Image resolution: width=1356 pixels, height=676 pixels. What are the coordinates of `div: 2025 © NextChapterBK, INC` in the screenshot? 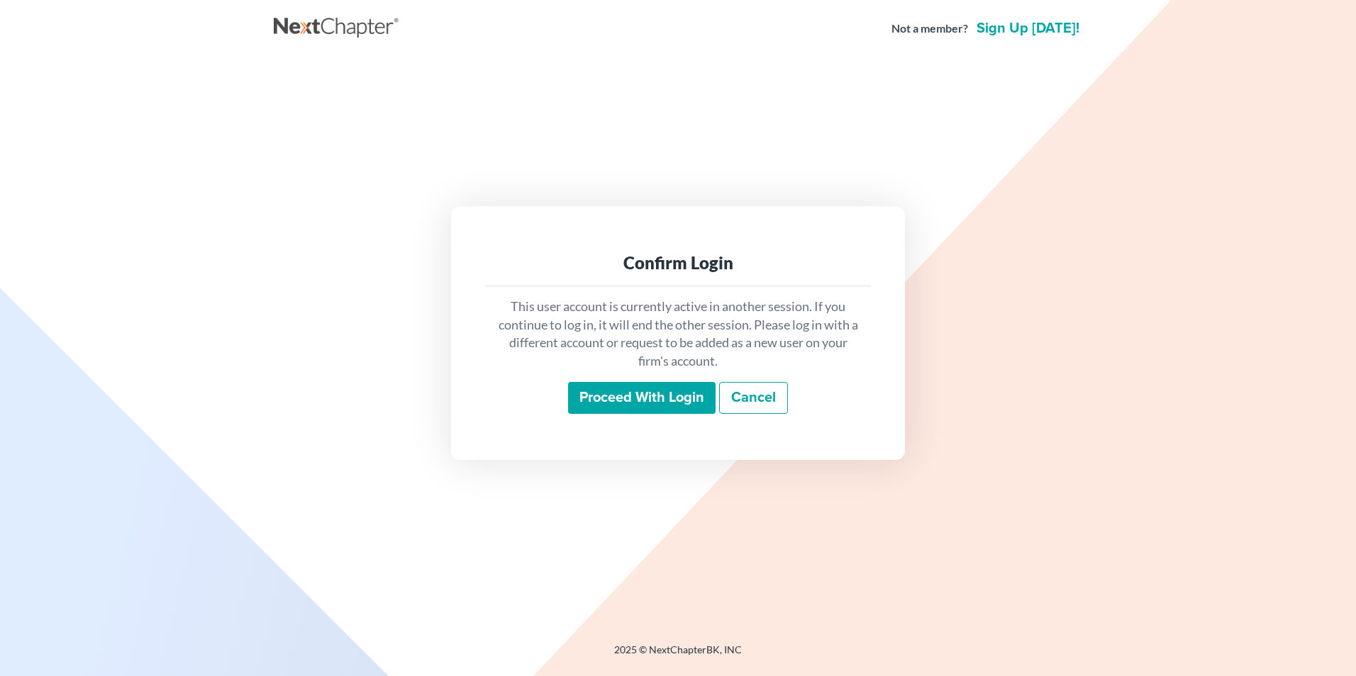 It's located at (678, 656).